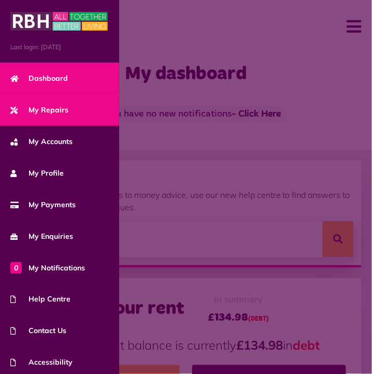 Image resolution: width=372 pixels, height=374 pixels. What do you see at coordinates (37, 173) in the screenshot?
I see `span: My Profile` at bounding box center [37, 173].